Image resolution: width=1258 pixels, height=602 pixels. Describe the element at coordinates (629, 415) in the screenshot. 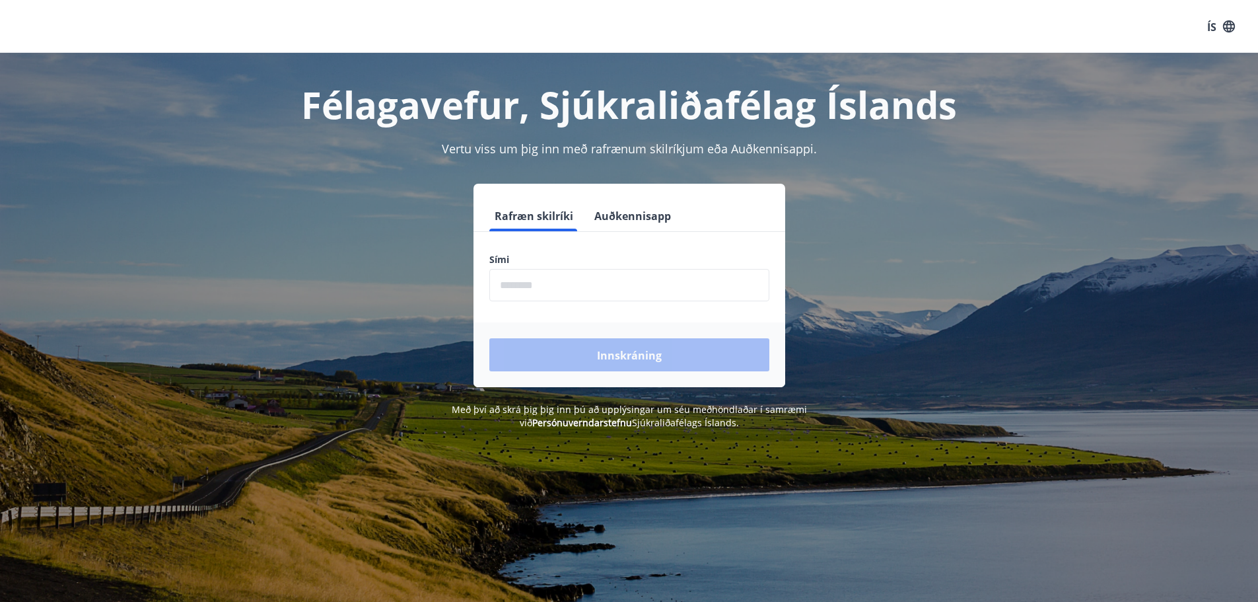

I see `font: Með því að skrá þig þig inn þú að upplýsingar um séu meðhöndlaðar í samræmi við` at that location.